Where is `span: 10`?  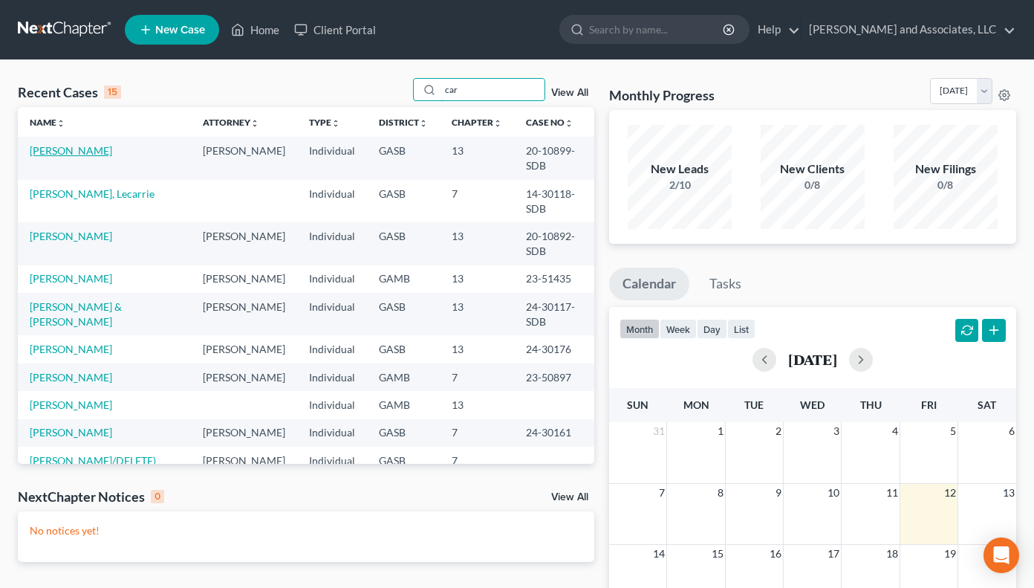
span: 10 is located at coordinates (834, 493).